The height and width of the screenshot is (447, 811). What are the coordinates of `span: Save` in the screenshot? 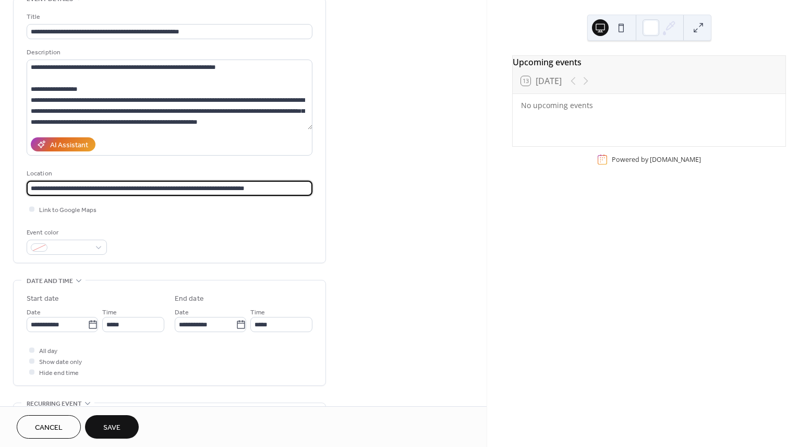 It's located at (112, 427).